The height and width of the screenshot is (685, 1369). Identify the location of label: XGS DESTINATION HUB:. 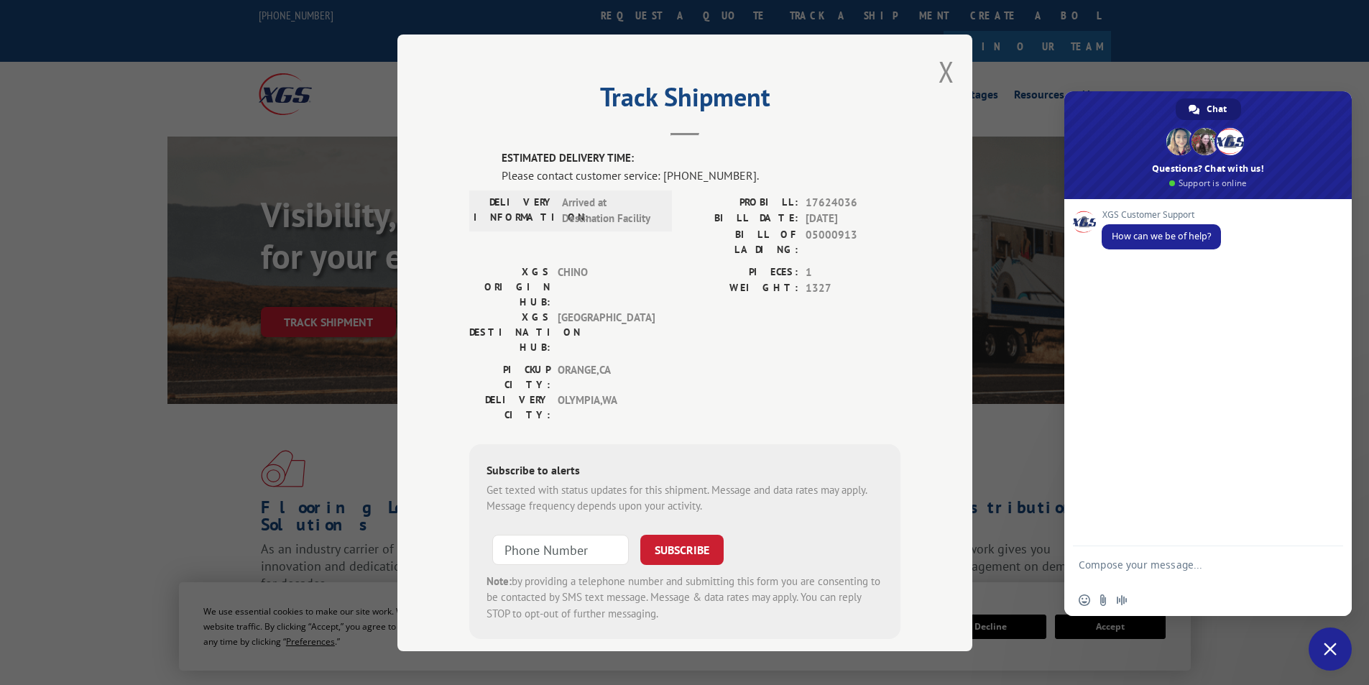
(510, 331).